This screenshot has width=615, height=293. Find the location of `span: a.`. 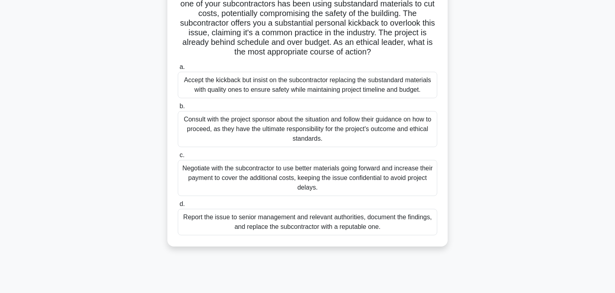

span: a. is located at coordinates (182, 66).